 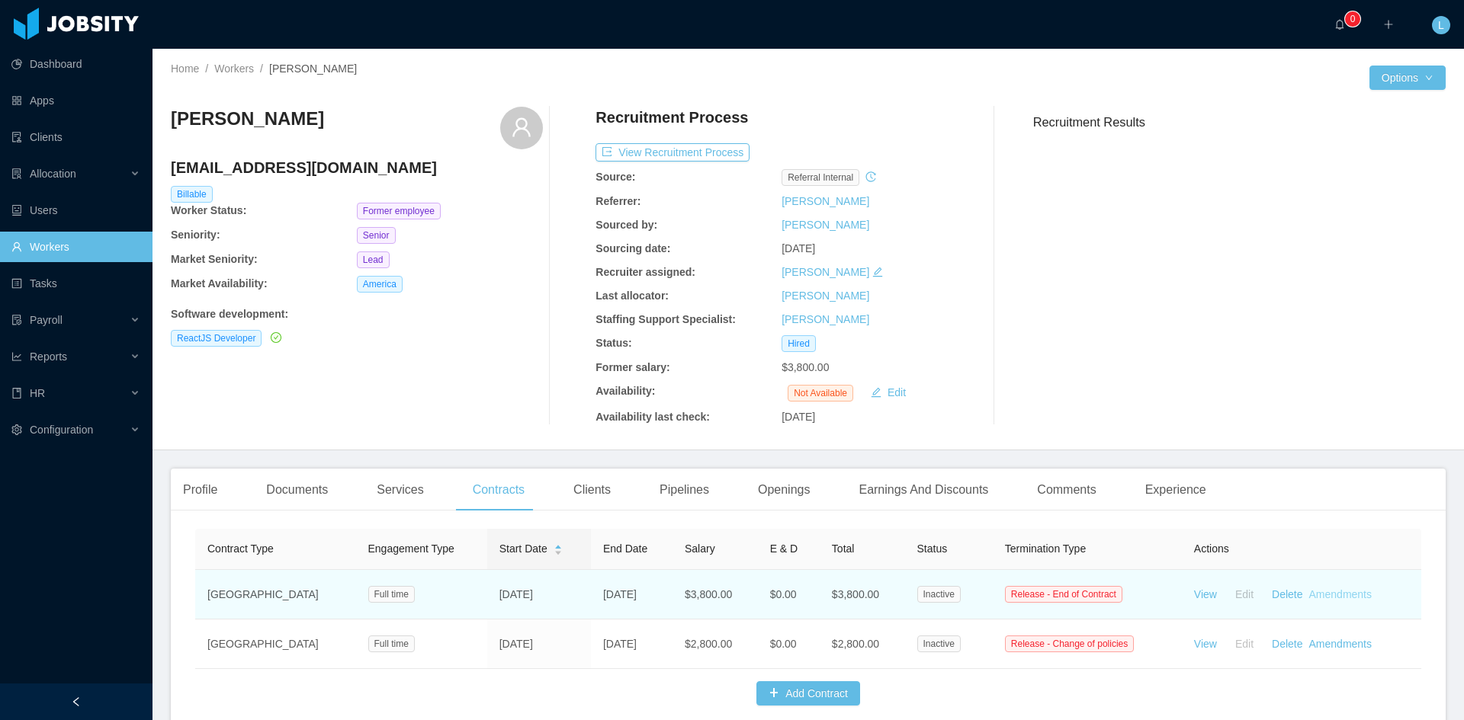 I want to click on span: Engagement Type, so click(x=411, y=549).